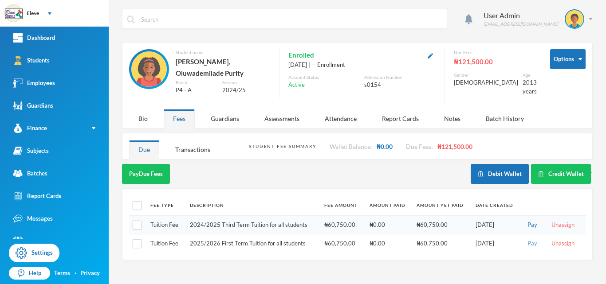  Describe the element at coordinates (486, 75) in the screenshot. I see `div: Gender` at that location.